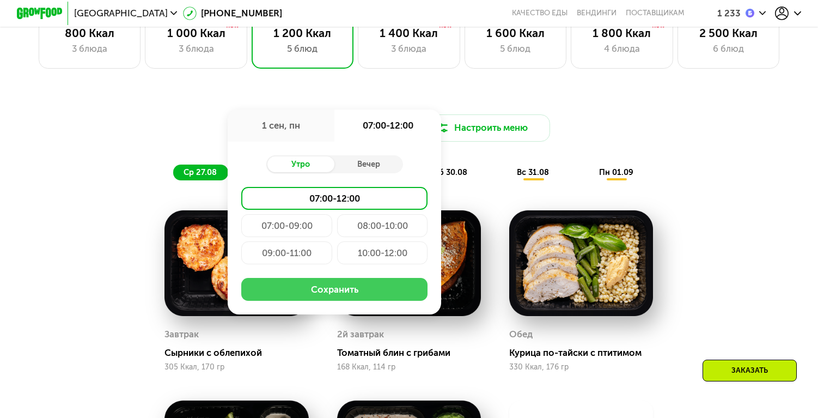 Image resolution: width=818 pixels, height=418 pixels. I want to click on div: 1 200 Ккал, so click(302, 33).